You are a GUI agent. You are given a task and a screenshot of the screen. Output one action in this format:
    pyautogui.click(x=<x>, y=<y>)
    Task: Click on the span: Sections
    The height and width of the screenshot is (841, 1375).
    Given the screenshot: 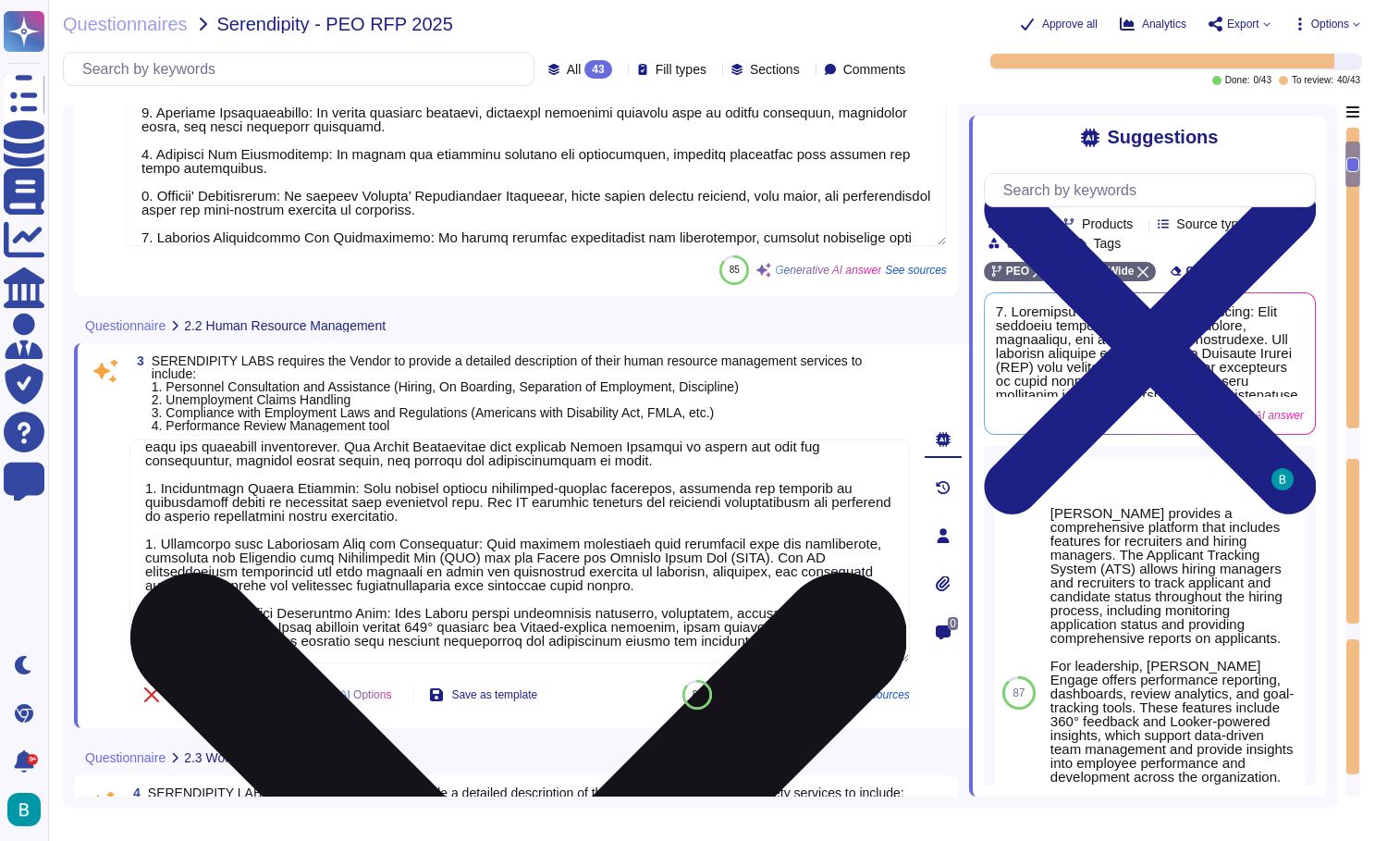 What is the action you would take?
    pyautogui.click(x=775, y=69)
    